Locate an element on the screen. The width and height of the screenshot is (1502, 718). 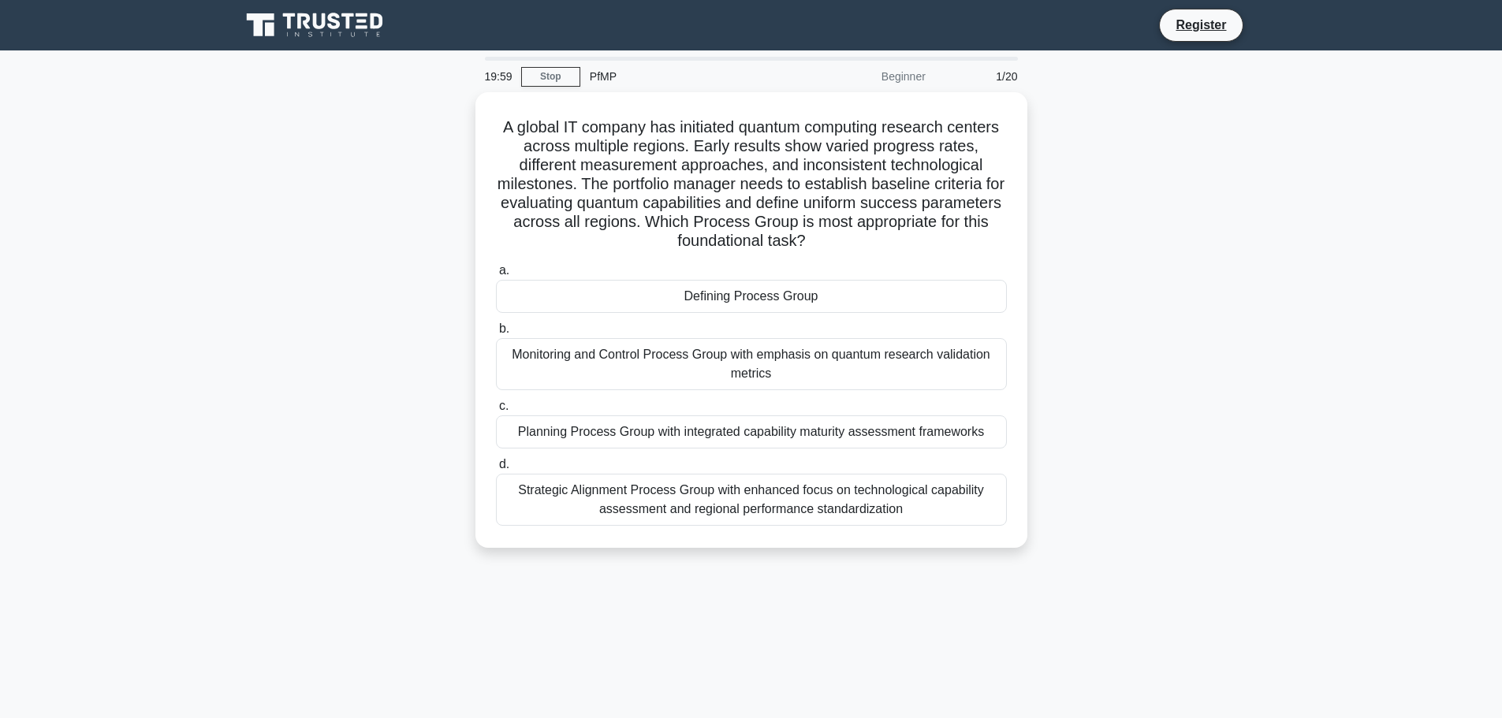
div: Strategic Alignment Process Group with enhanced focus on technological capability assessment and ... is located at coordinates (751, 500).